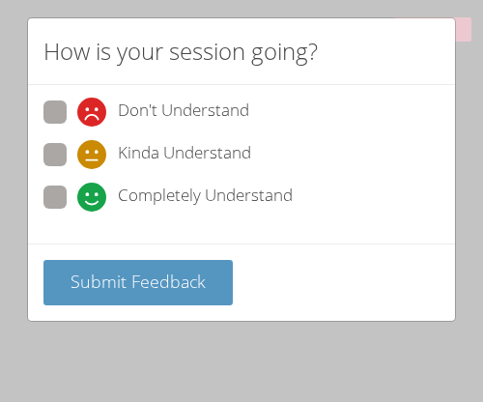 Image resolution: width=483 pixels, height=402 pixels. I want to click on span: Kinda Understand, so click(185, 155).